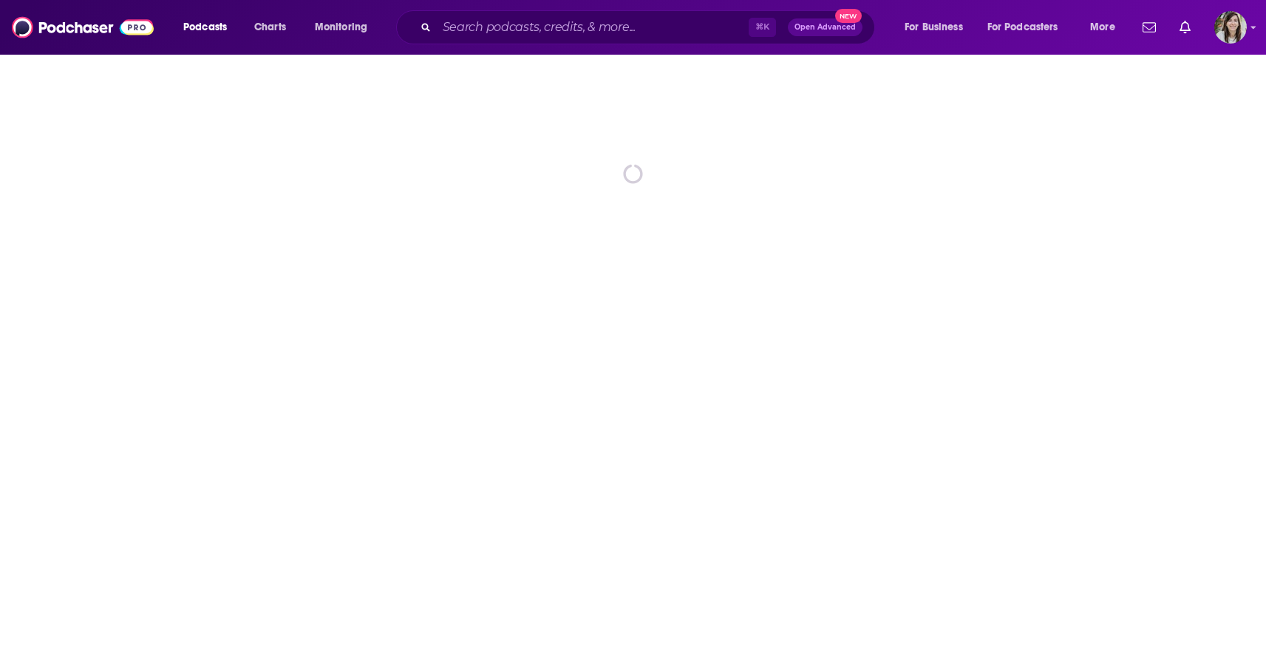 The height and width of the screenshot is (656, 1266). I want to click on a: Charts, so click(270, 27).